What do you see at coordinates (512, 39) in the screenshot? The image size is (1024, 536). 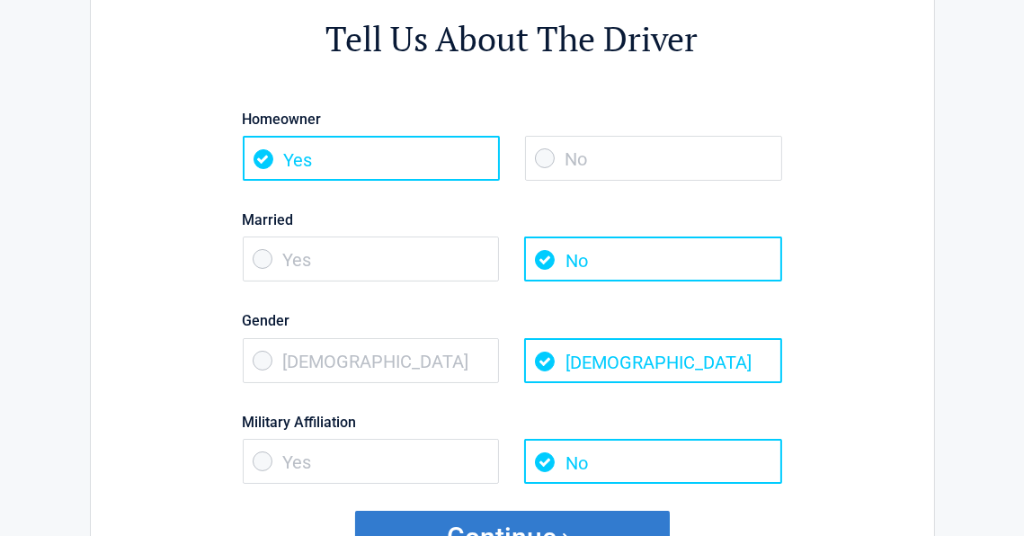 I see `h2: Tell Us About The Driver` at bounding box center [512, 39].